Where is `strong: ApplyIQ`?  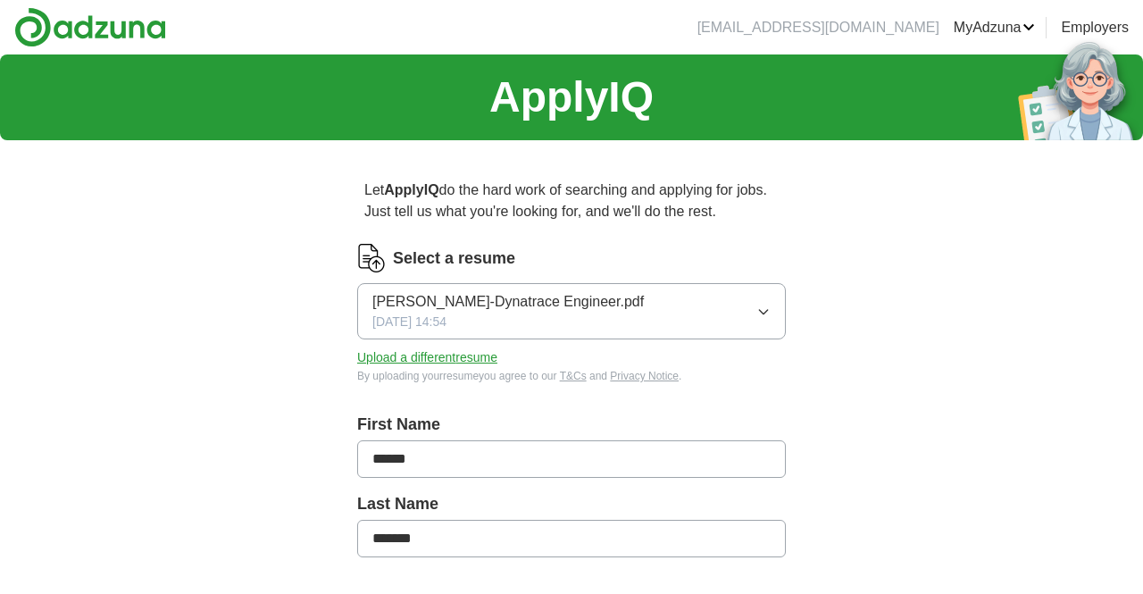 strong: ApplyIQ is located at coordinates (411, 189).